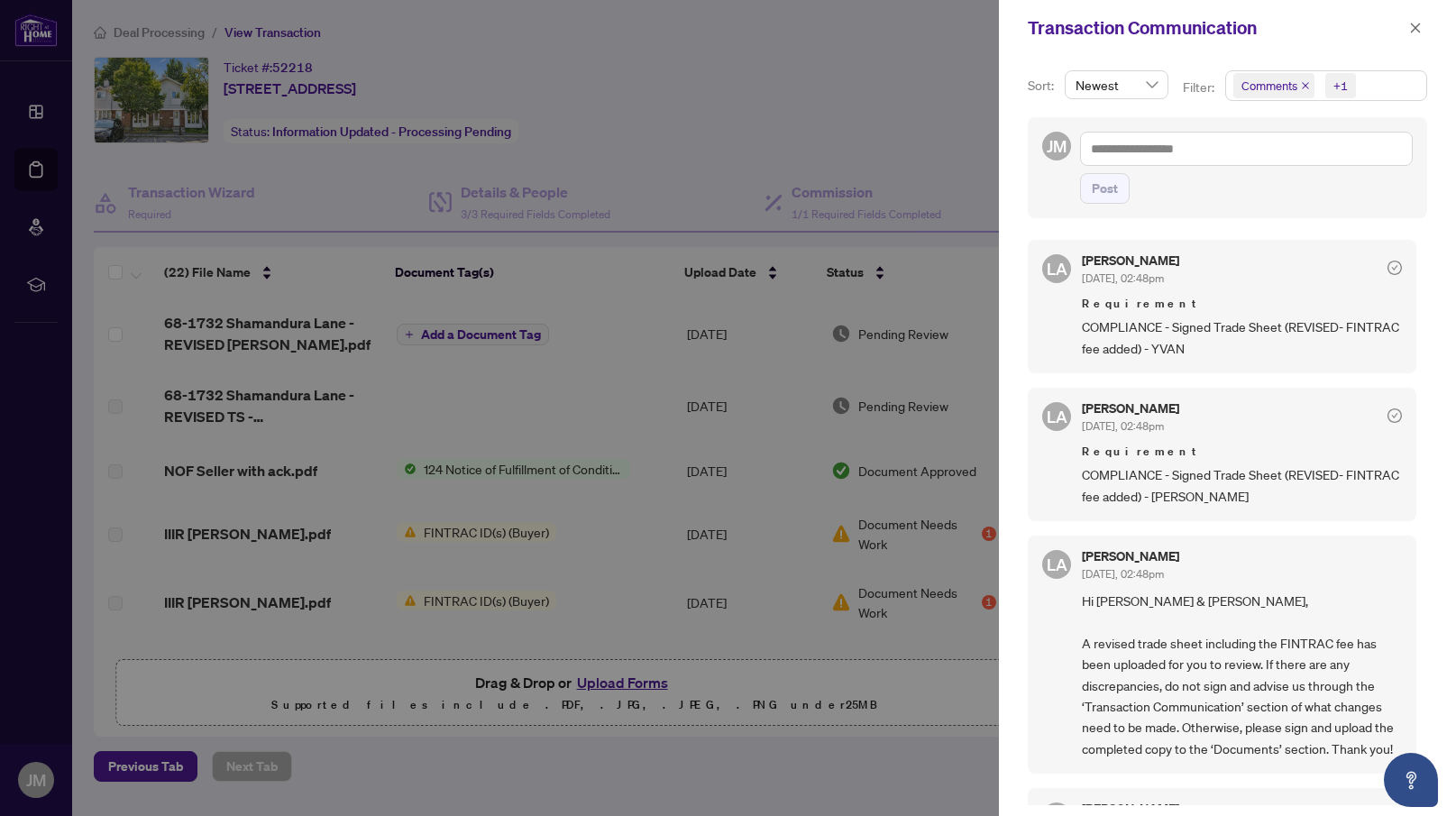  Describe the element at coordinates (1412, 780) in the screenshot. I see `button: Open asap` at that location.